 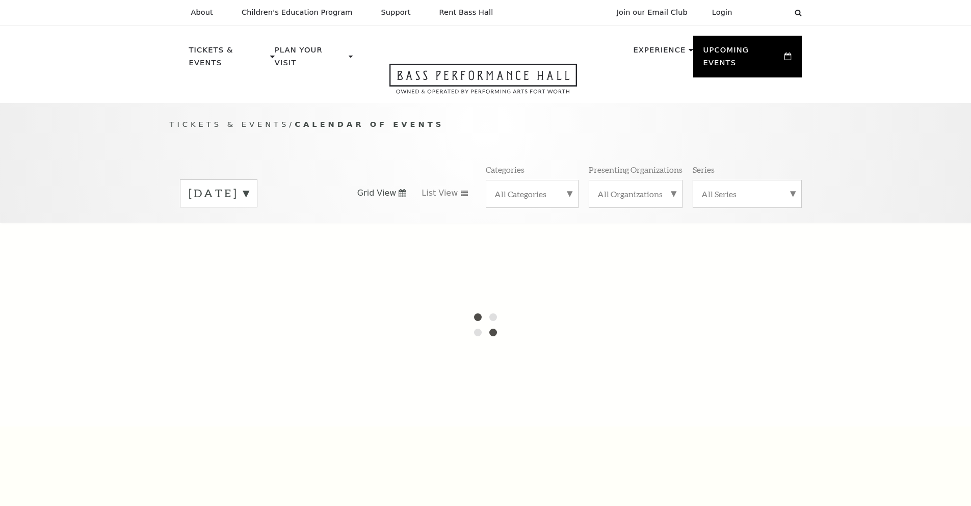 What do you see at coordinates (532, 194) in the screenshot?
I see `label: All Categories` at bounding box center [532, 194].